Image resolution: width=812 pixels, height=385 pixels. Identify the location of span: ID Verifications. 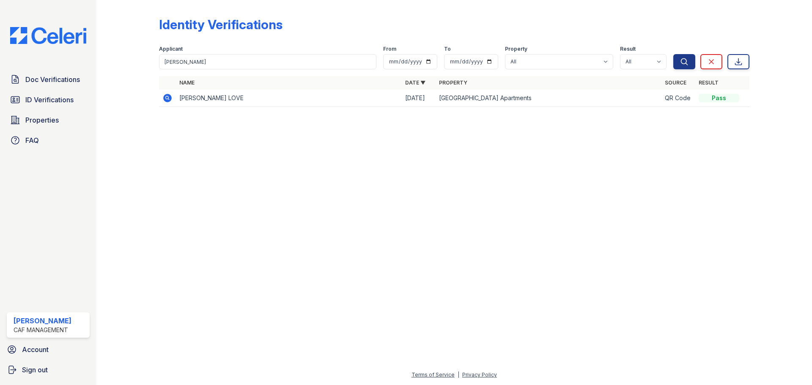
(49, 100).